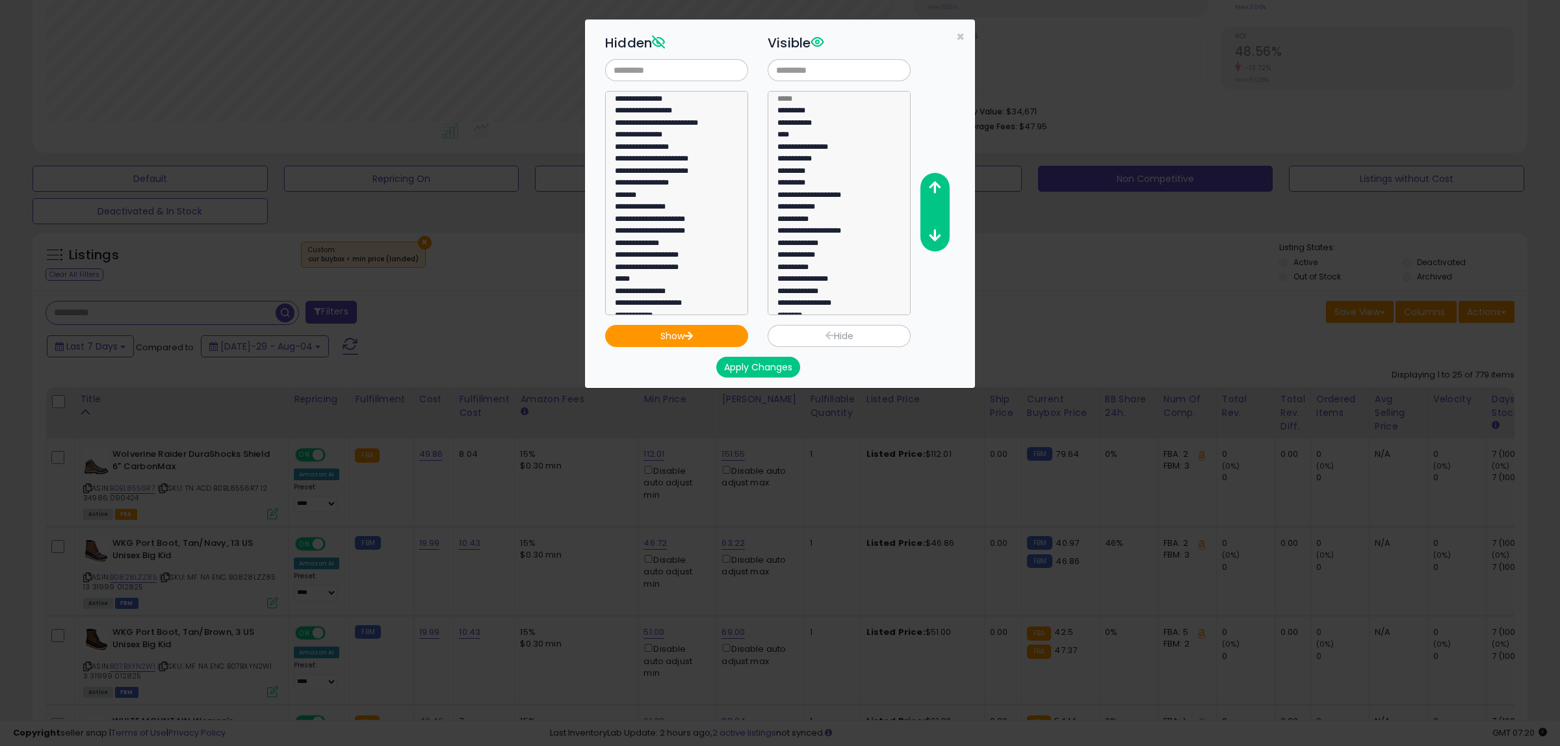 The image size is (1560, 746). What do you see at coordinates (676, 43) in the screenshot?
I see `h3: Hidden` at bounding box center [676, 43].